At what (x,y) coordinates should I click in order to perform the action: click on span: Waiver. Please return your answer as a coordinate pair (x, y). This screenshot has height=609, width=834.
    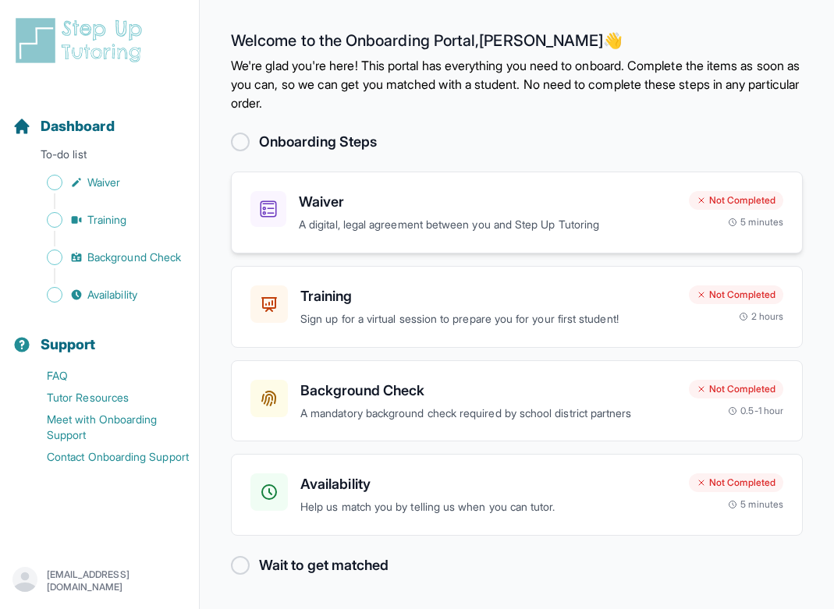
    Looking at the image, I should click on (104, 183).